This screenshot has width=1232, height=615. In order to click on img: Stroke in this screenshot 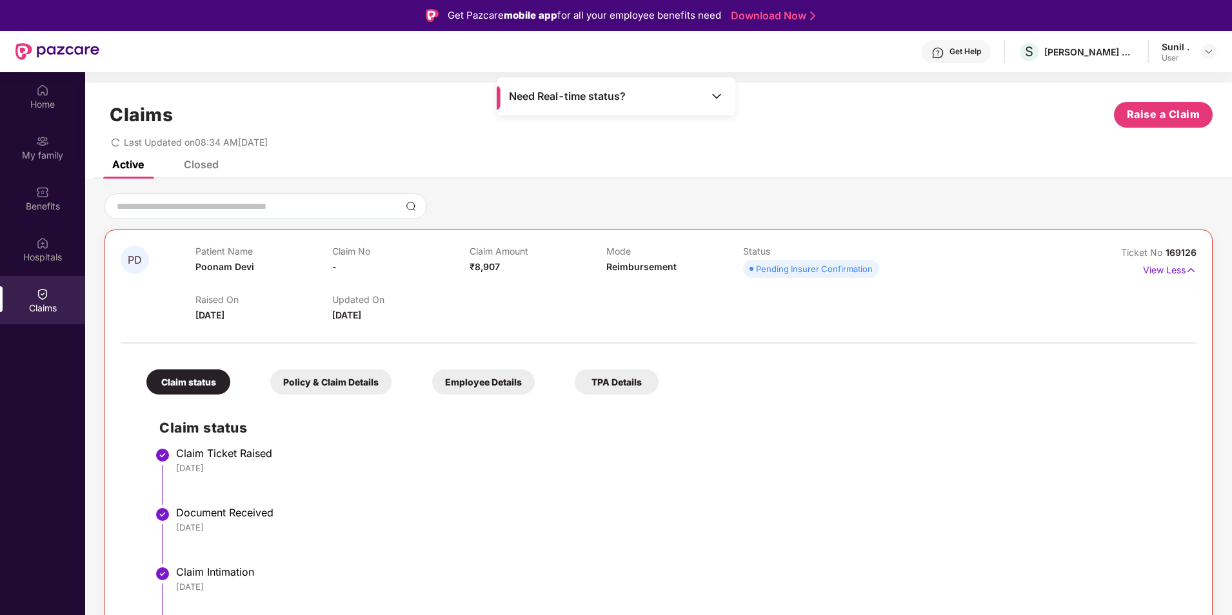, I will do `click(813, 15)`.